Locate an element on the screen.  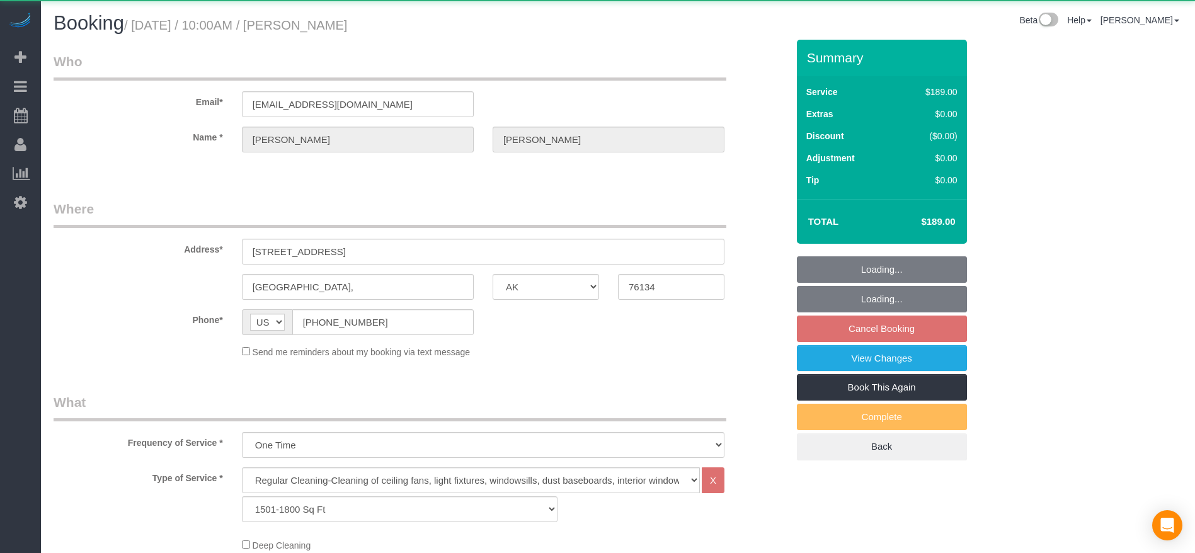
a: Book This Again is located at coordinates (882, 387).